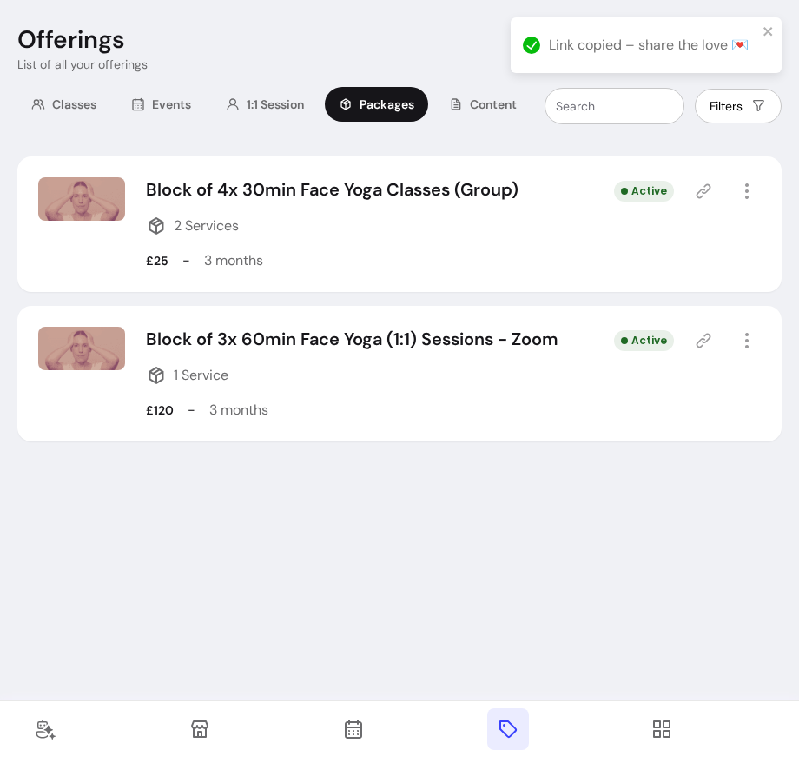  I want to click on p: £120, so click(160, 410).